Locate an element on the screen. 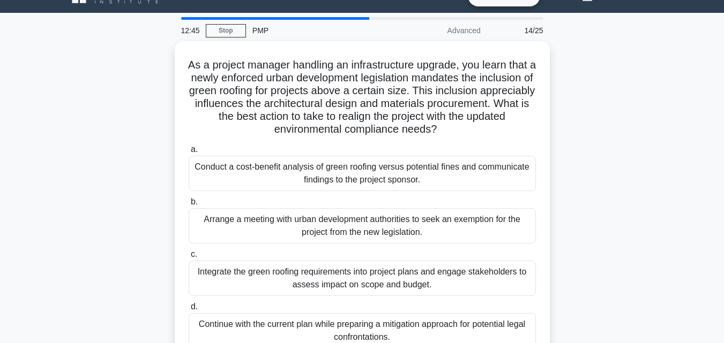  span: b. is located at coordinates (194, 201).